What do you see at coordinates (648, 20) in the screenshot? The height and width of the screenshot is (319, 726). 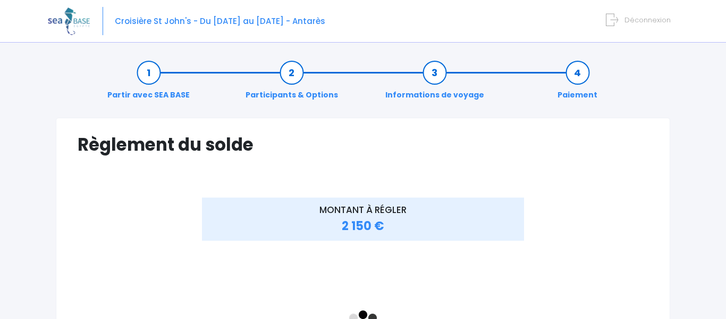 I see `span: Déconnexion` at bounding box center [648, 20].